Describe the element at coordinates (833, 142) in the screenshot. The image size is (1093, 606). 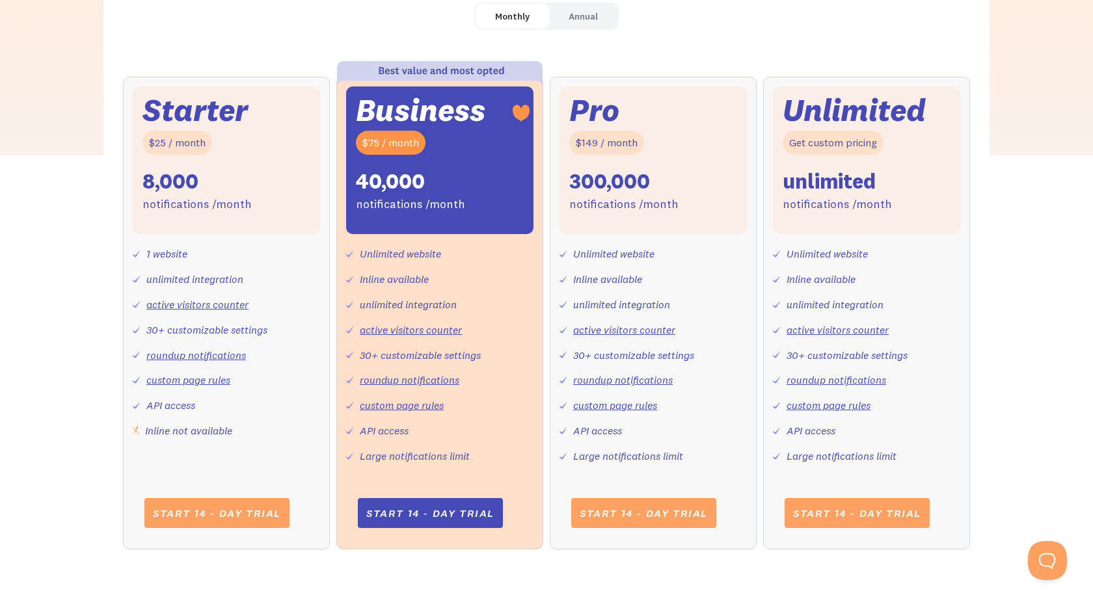
I see `div: Get custom pricing` at that location.